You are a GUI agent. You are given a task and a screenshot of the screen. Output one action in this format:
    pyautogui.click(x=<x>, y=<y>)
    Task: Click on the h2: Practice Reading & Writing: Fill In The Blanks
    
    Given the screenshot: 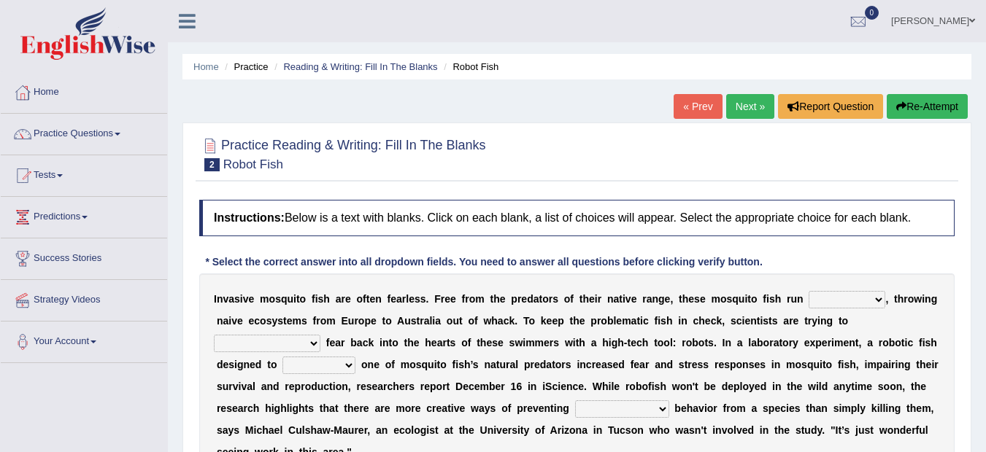 What is the action you would take?
    pyautogui.click(x=342, y=153)
    